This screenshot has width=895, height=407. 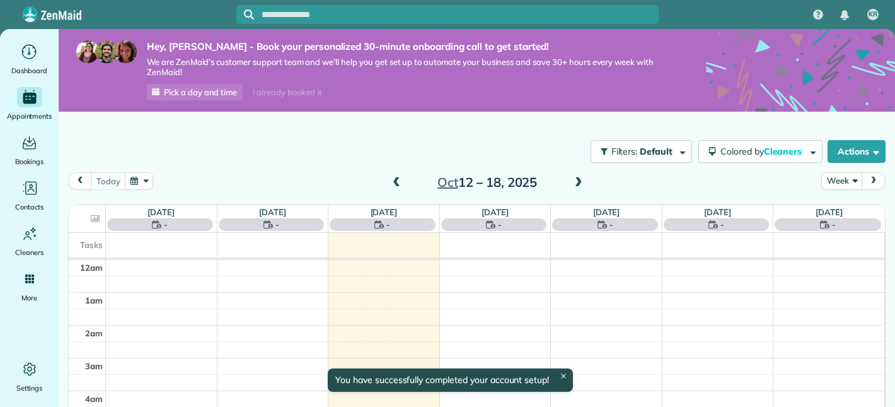 I want to click on div: You have successfully completed your account setup!, so click(x=450, y=379).